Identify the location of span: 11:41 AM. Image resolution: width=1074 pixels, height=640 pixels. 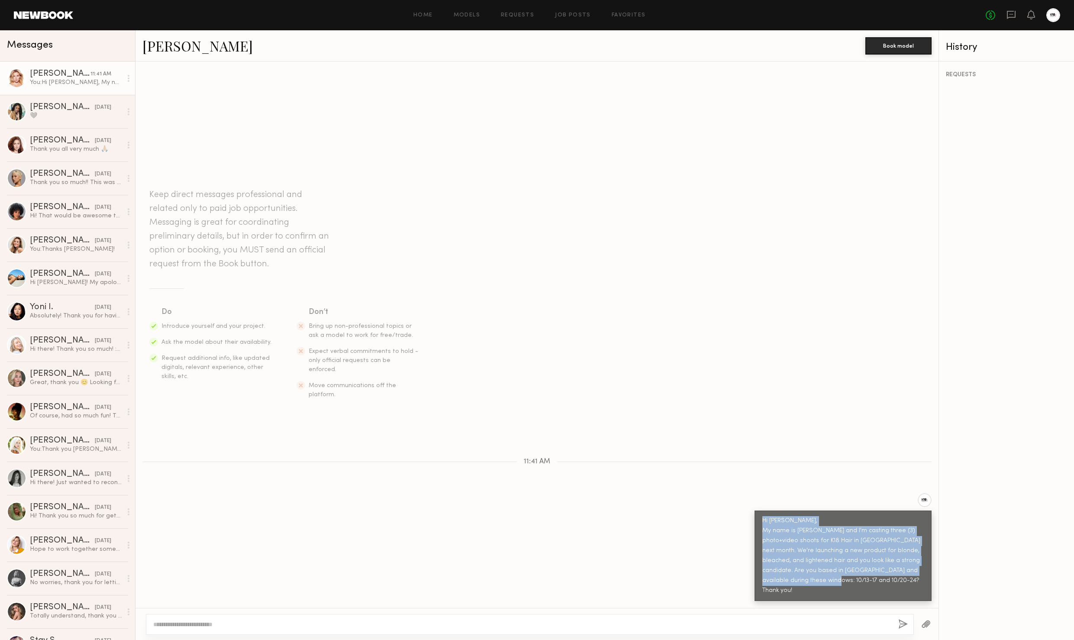
(537, 462).